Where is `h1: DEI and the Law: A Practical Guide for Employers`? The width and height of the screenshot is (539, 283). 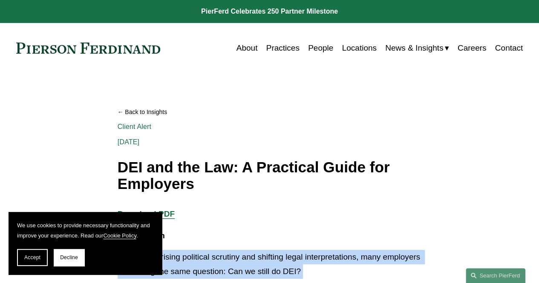
h1: DEI and the Law: A Practical Guide for Employers is located at coordinates (269, 176).